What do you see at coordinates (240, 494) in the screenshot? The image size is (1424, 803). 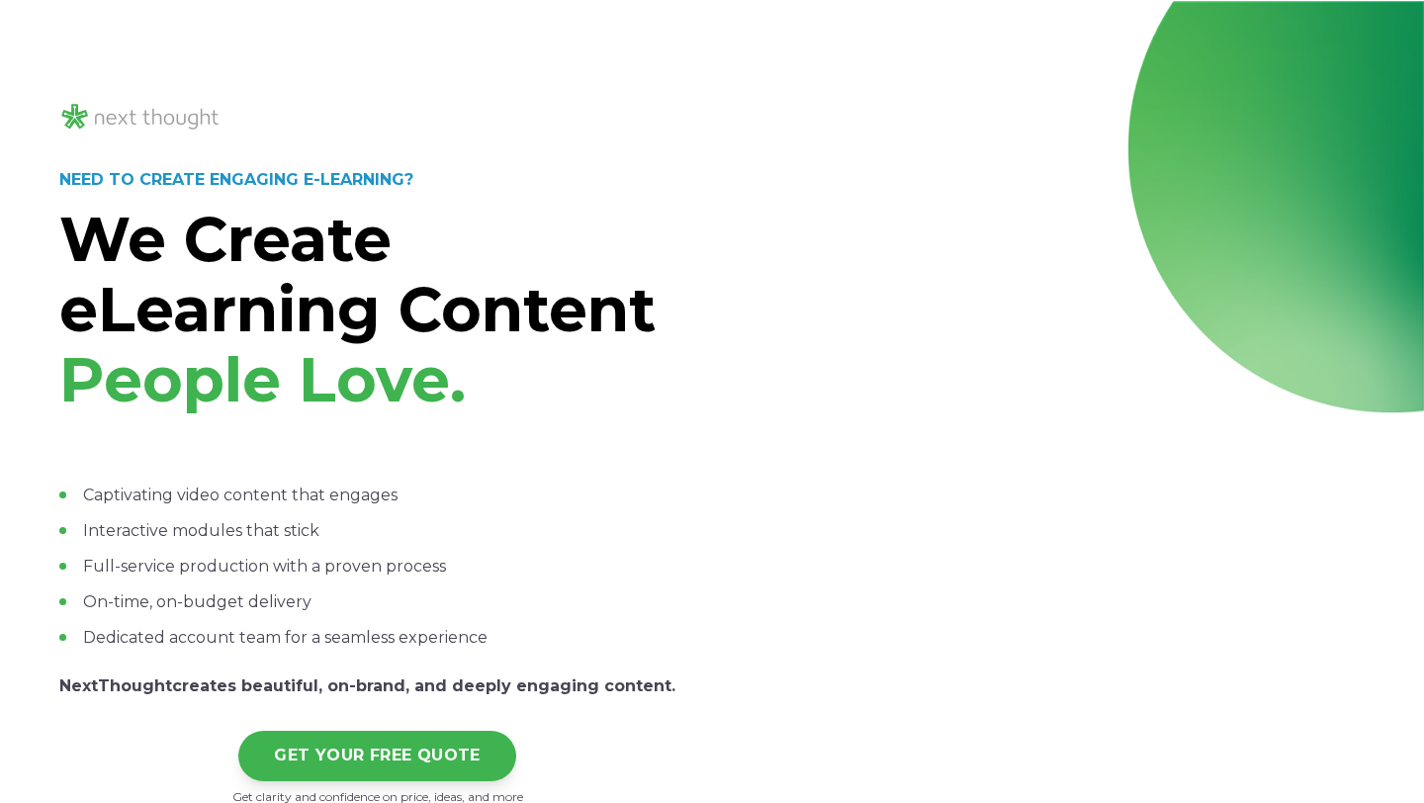 I see `span: Captivating video content that engages` at bounding box center [240, 494].